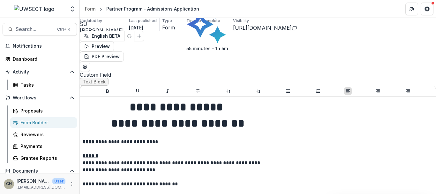 The height and width of the screenshot is (194, 436). I want to click on button: Search..., so click(40, 29).